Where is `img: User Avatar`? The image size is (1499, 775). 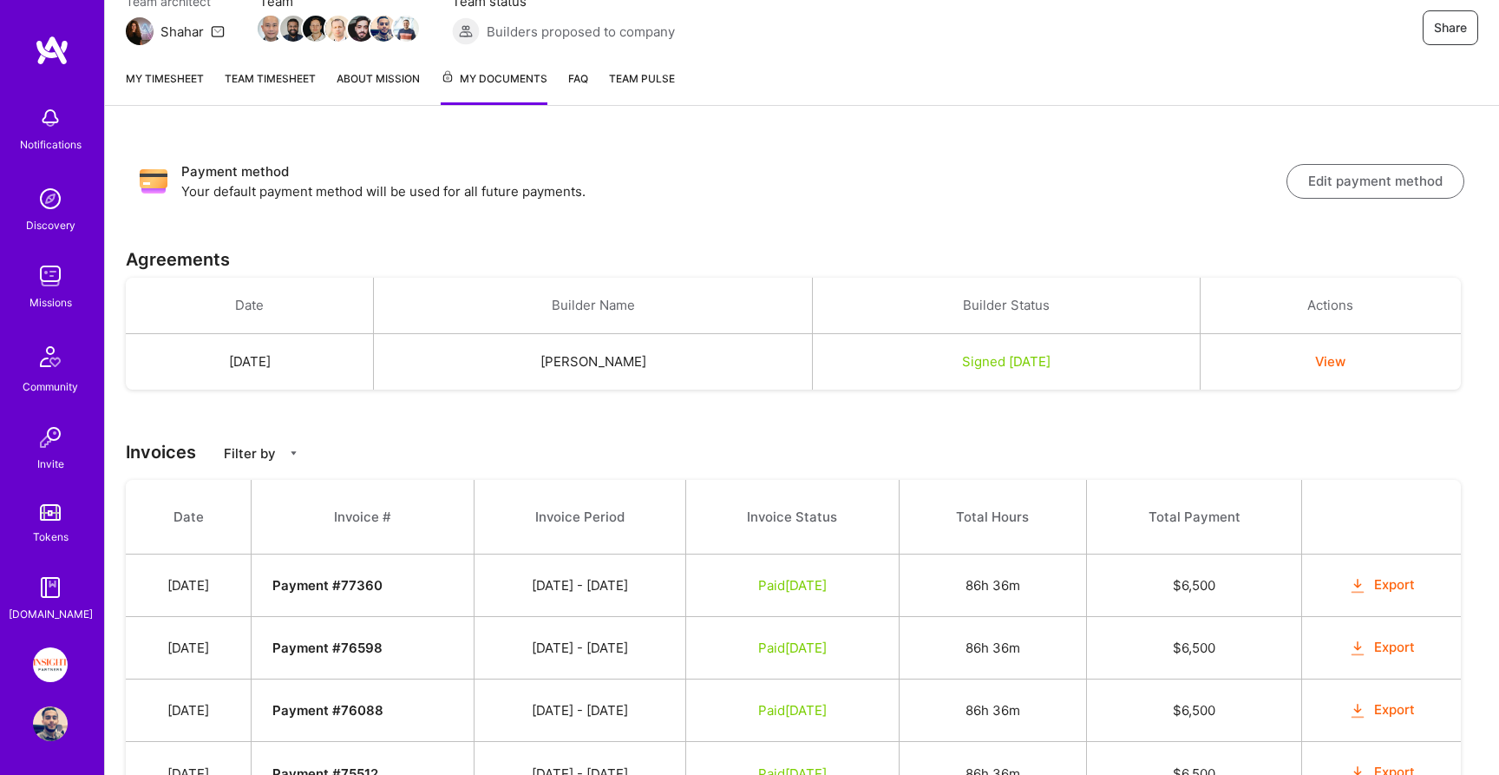 img: User Avatar is located at coordinates (50, 724).